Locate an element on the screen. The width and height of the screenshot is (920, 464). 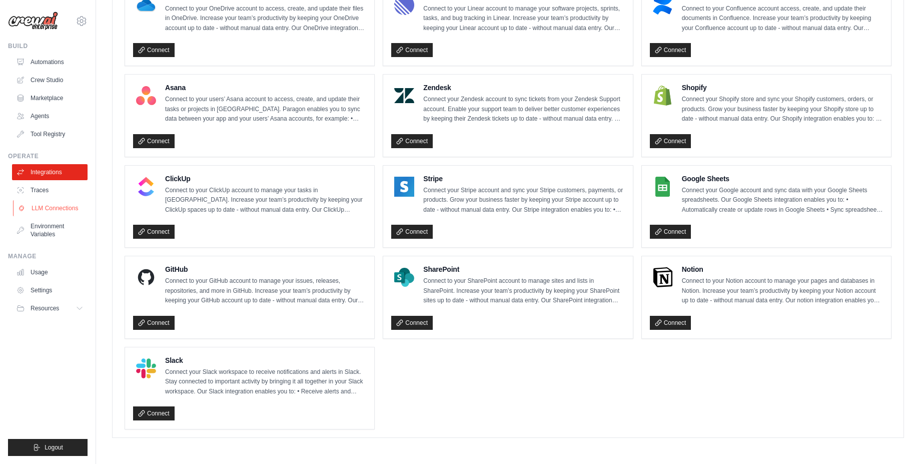
h4: Shopify is located at coordinates (782, 88).